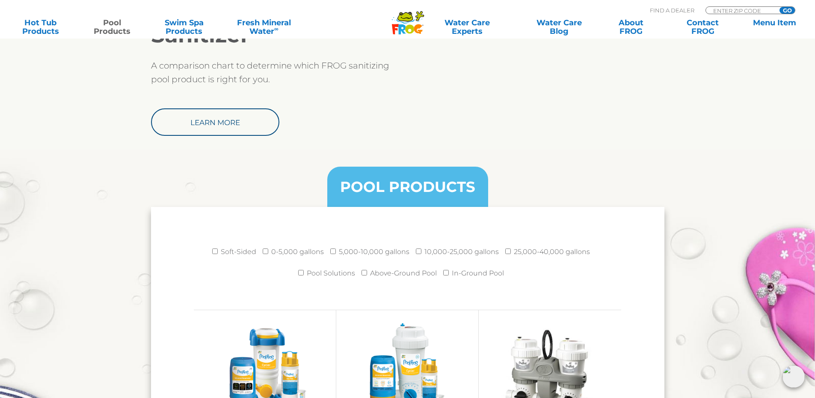 This screenshot has height=398, width=815. What do you see at coordinates (374, 252) in the screenshot?
I see `label: 5,000-10,000 gallons` at bounding box center [374, 252].